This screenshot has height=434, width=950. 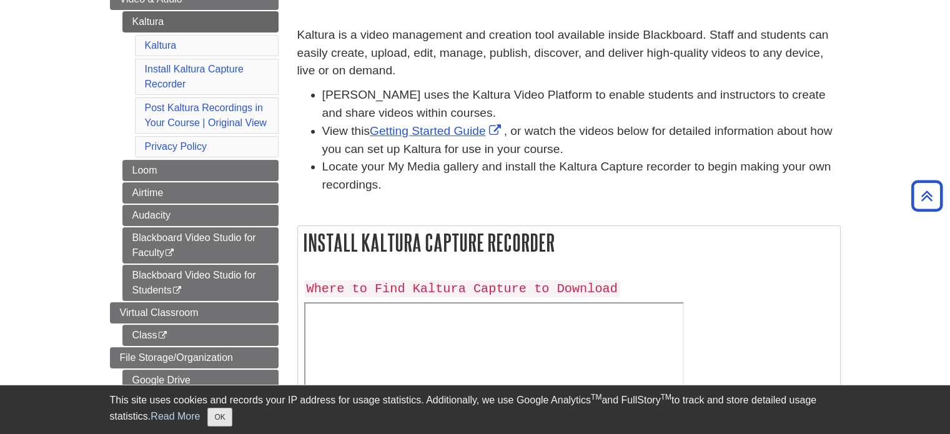 I want to click on li: Locate your My Media gallery and install the Kaltura Capture recorder to begin making your own re..., so click(x=581, y=176).